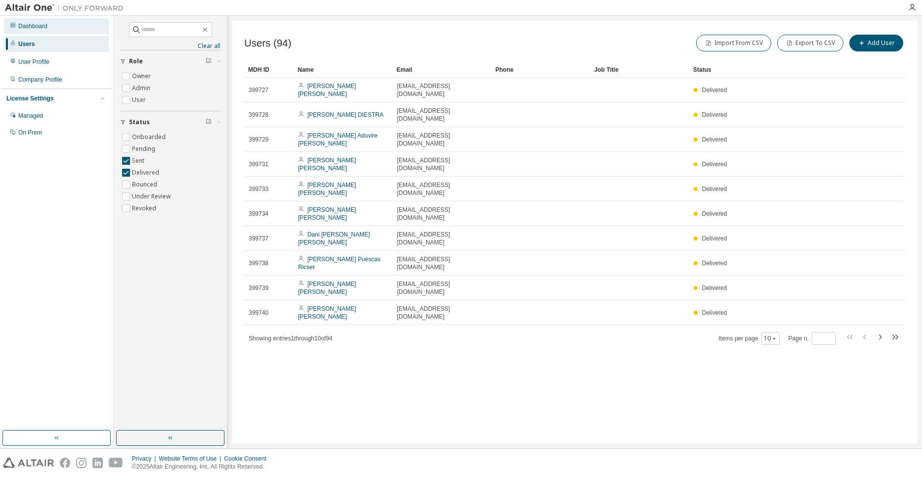  Describe the element at coordinates (40, 80) in the screenshot. I see `div: Company Profile` at that location.